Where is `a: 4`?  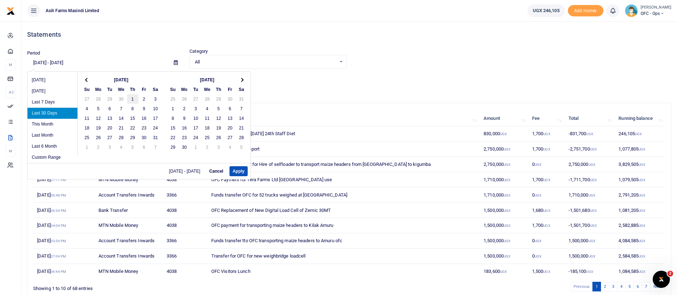
a: 4 is located at coordinates (621, 287).